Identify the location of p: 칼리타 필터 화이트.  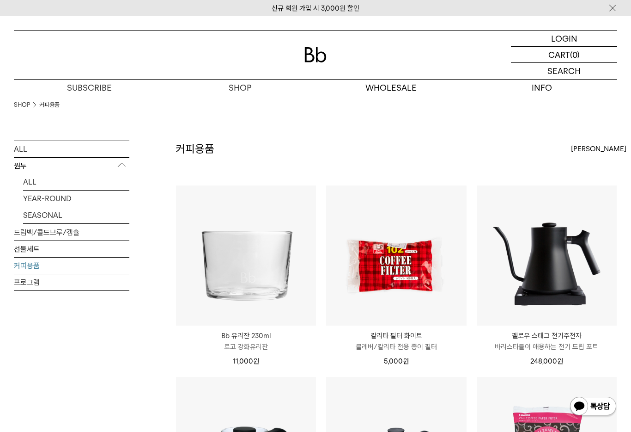
(396, 336).